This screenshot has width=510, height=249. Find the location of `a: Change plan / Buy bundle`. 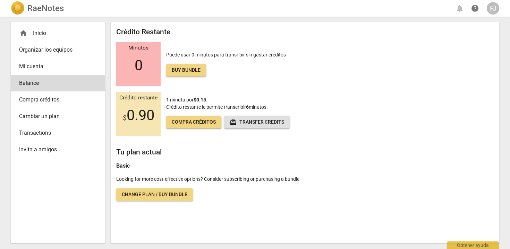

a: Change plan / Buy bundle is located at coordinates (154, 195).